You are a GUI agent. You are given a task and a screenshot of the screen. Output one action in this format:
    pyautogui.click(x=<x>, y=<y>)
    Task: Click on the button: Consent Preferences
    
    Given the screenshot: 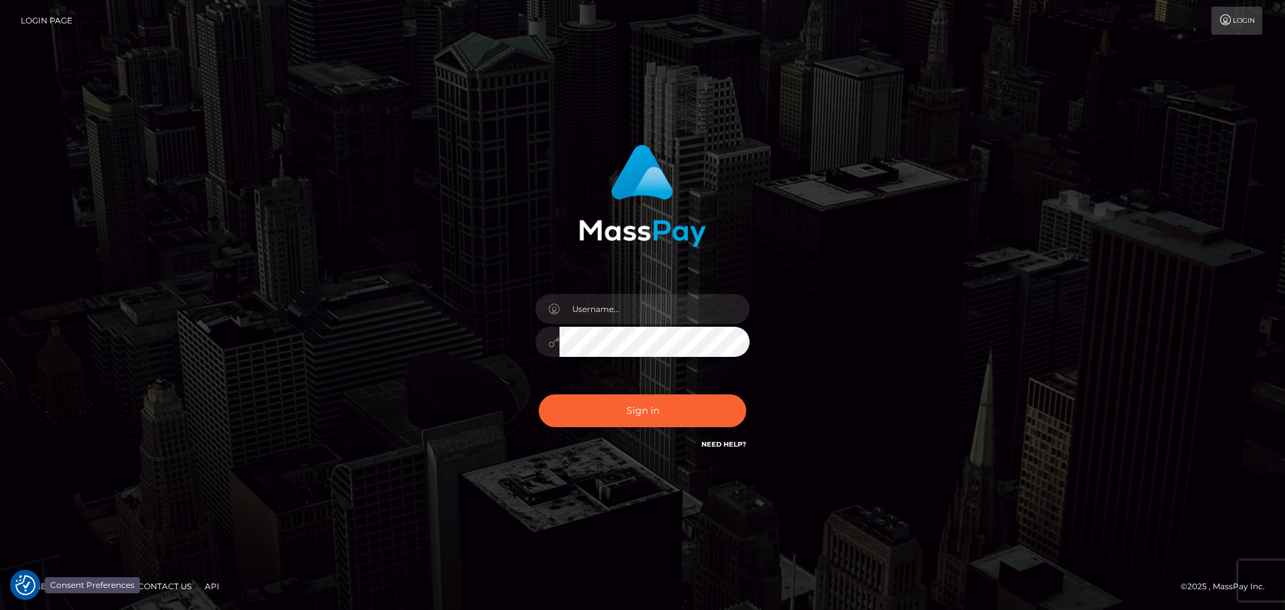 What is the action you would take?
    pyautogui.click(x=25, y=585)
    